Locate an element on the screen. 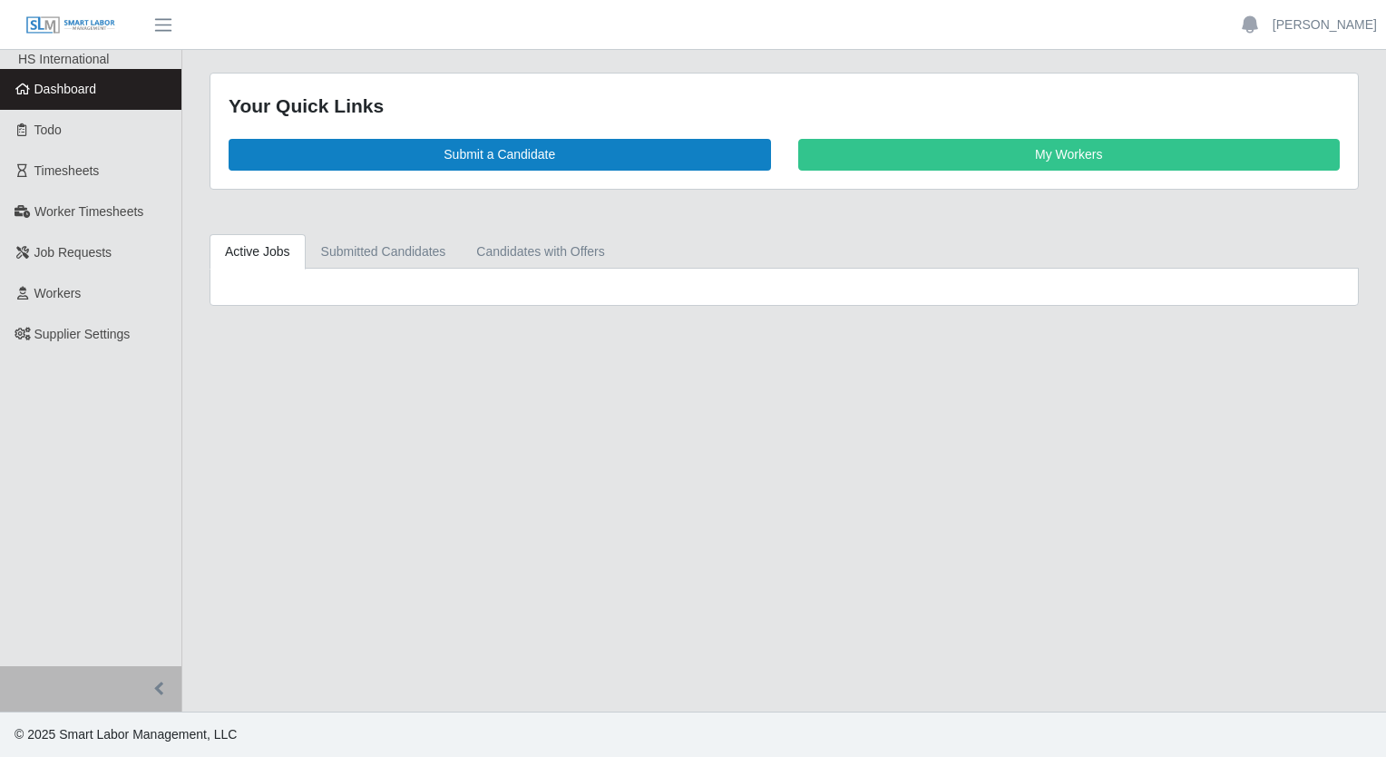 This screenshot has height=757, width=1386. a: Active Jobs is located at coordinates (258, 251).